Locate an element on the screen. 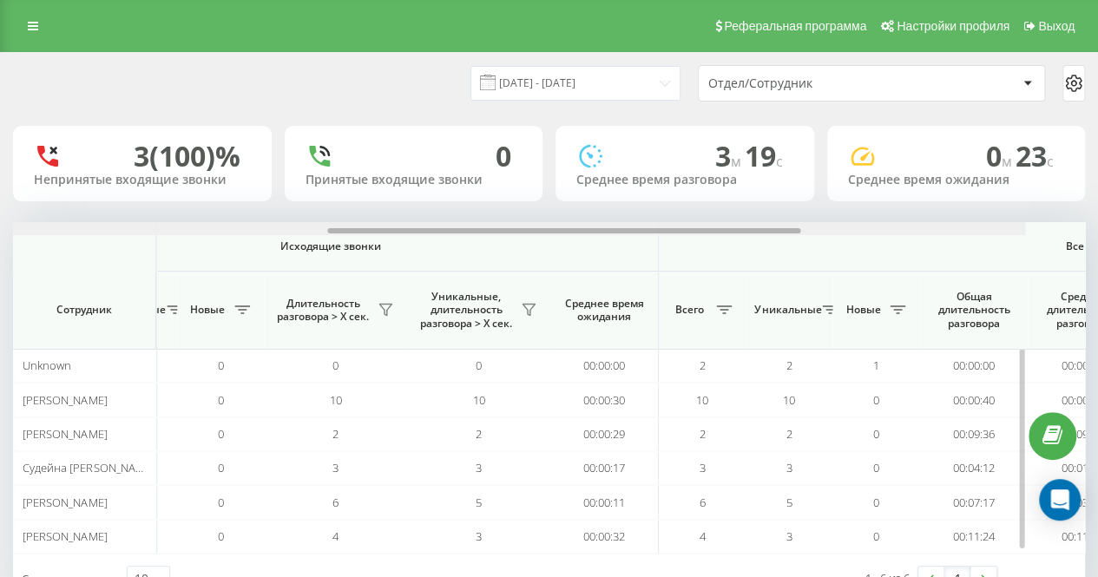  div: Принятые входящие звонки is located at coordinates (414, 180).